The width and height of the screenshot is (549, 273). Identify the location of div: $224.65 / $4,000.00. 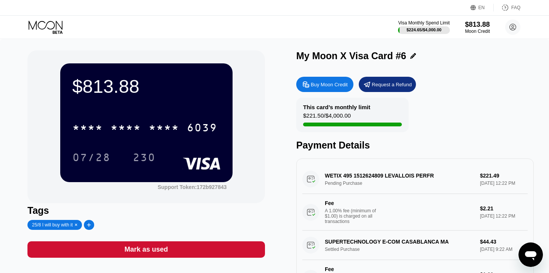
(424, 30).